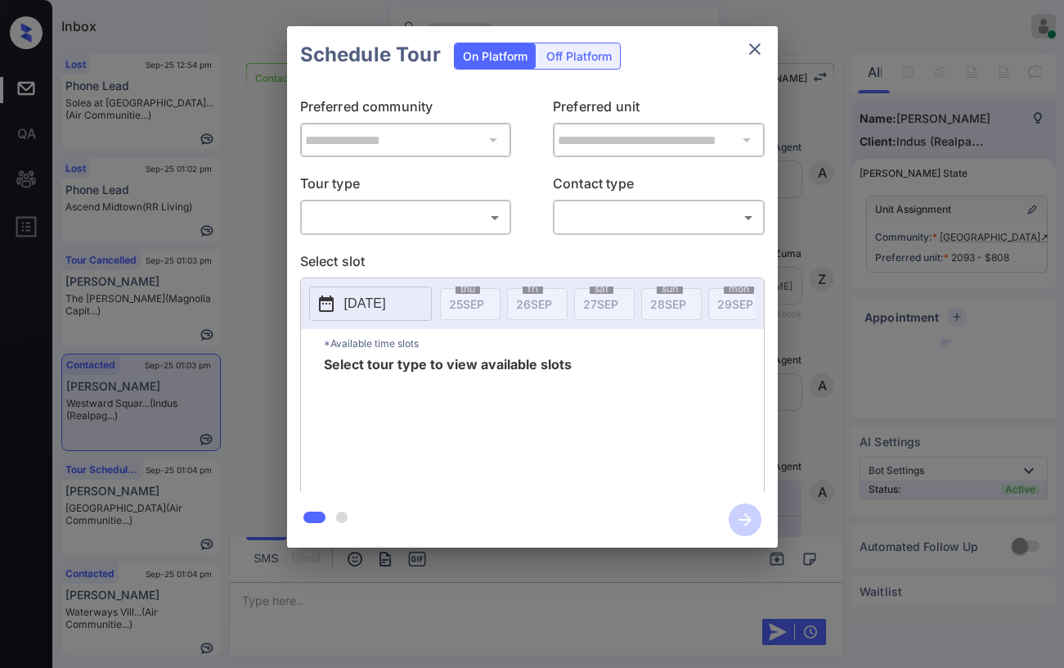 Image resolution: width=1064 pixels, height=668 pixels. What do you see at coordinates (659, 187) in the screenshot?
I see `p: Contact type` at bounding box center [659, 187].